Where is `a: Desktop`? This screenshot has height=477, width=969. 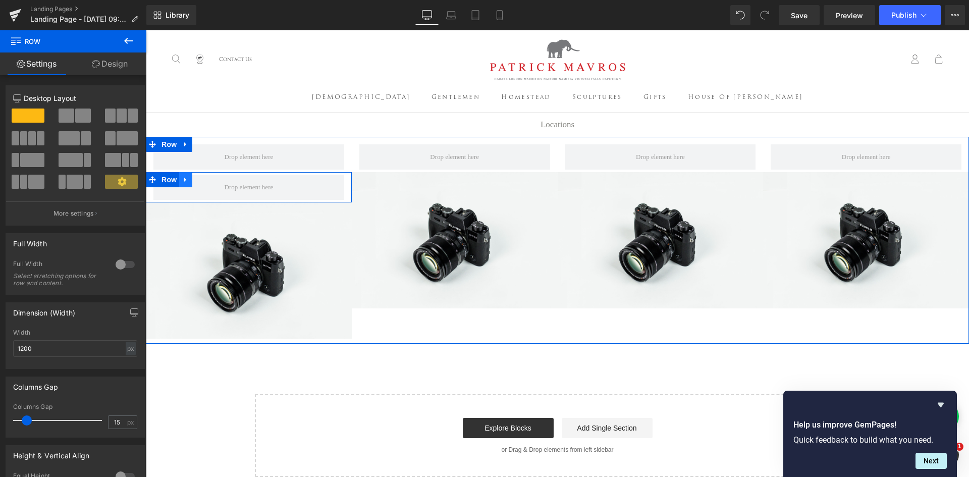 a: Desktop is located at coordinates (427, 15).